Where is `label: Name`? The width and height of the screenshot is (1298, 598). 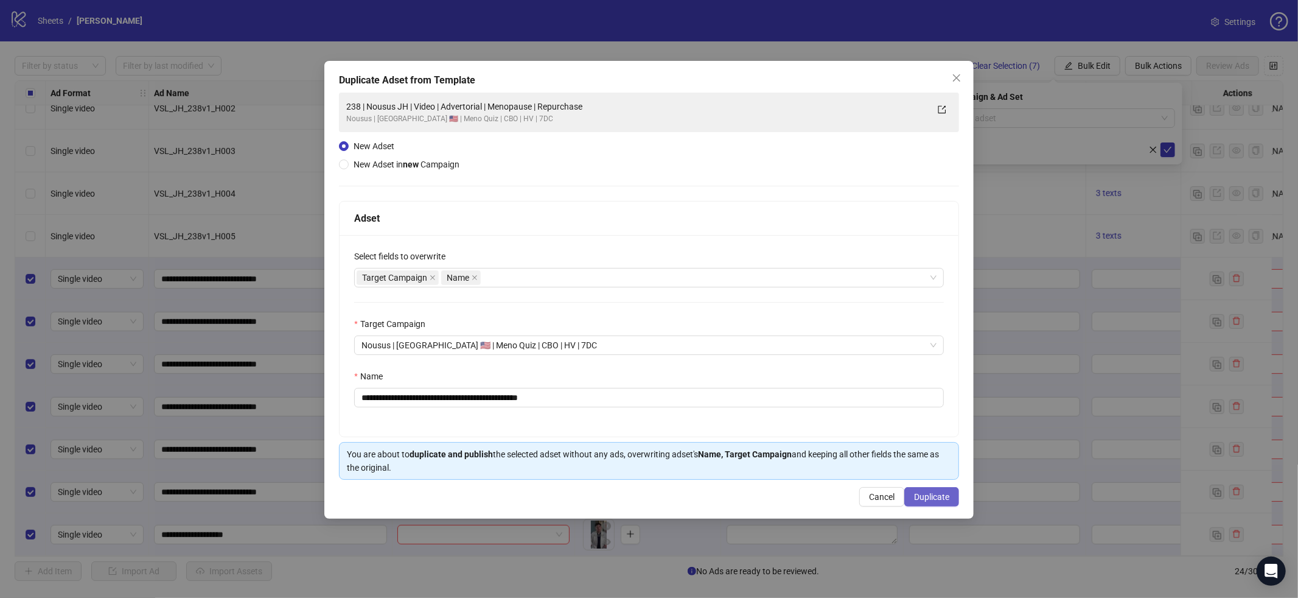
label: Name is located at coordinates (372, 376).